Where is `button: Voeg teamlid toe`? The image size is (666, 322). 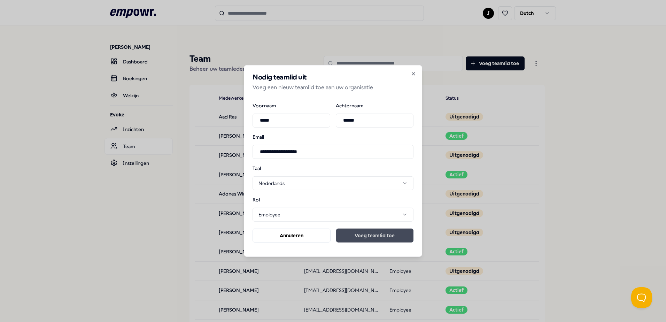 button: Voeg teamlid toe is located at coordinates (375, 235).